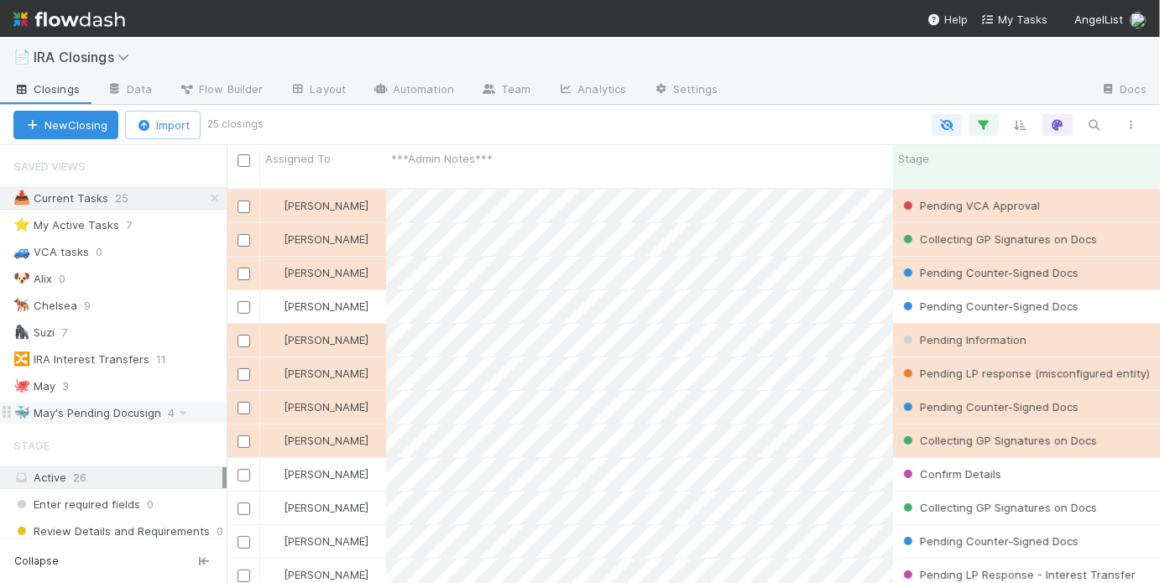 The width and height of the screenshot is (1160, 583). What do you see at coordinates (87, 413) in the screenshot?
I see `div: May's Pending Docusign` at bounding box center [87, 413].